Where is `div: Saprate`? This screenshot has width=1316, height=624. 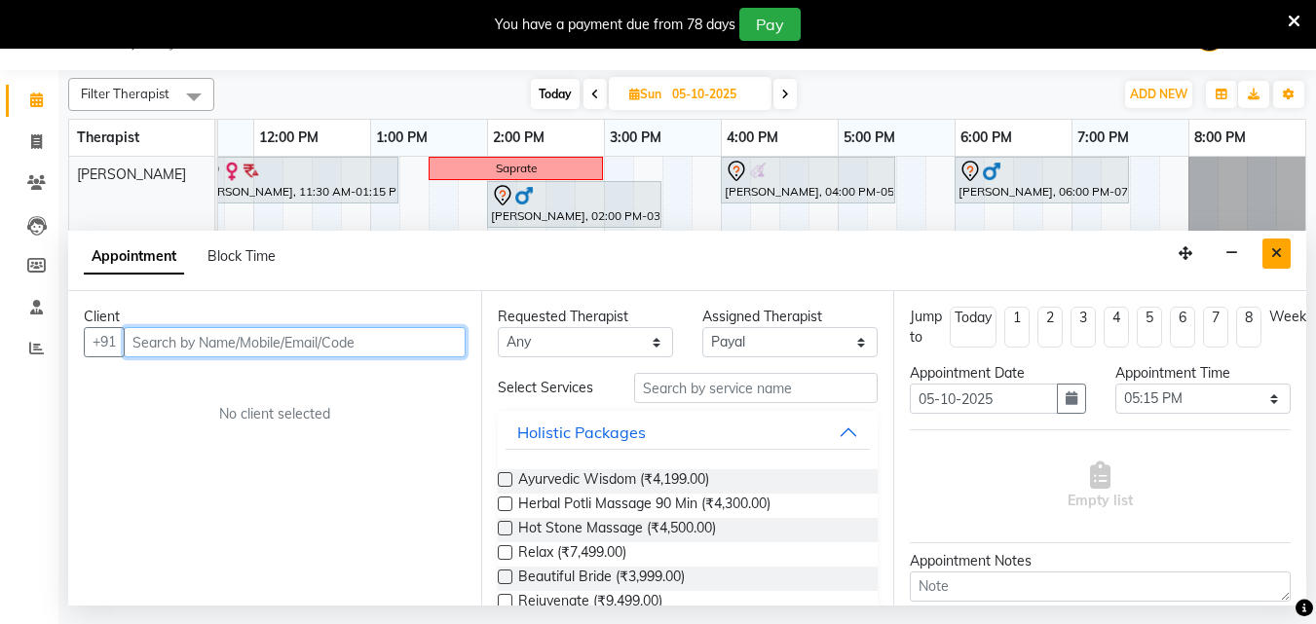
div: Saprate is located at coordinates (516, 169).